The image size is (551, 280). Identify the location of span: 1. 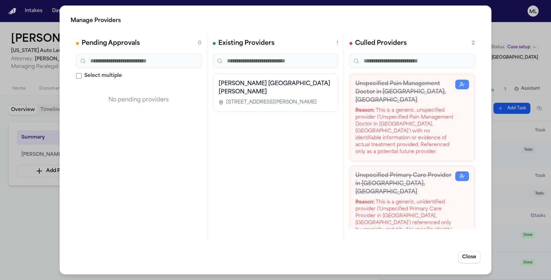
(337, 43).